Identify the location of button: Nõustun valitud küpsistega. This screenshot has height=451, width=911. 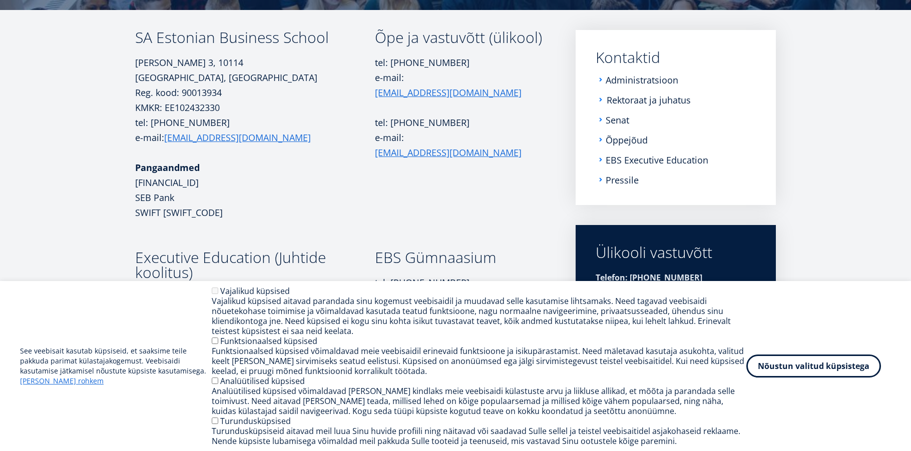
(813, 366).